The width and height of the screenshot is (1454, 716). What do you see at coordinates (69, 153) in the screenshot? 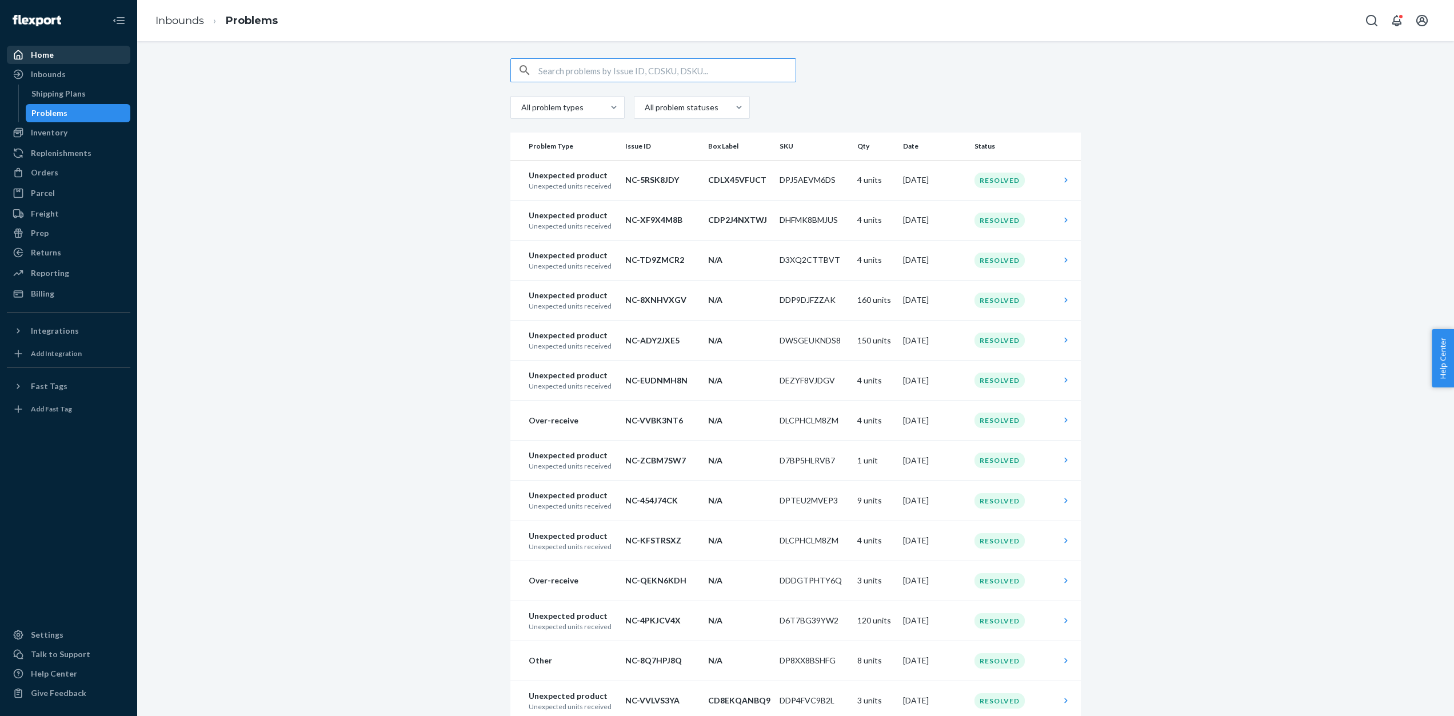
I see `a: Replenishments` at bounding box center [69, 153].